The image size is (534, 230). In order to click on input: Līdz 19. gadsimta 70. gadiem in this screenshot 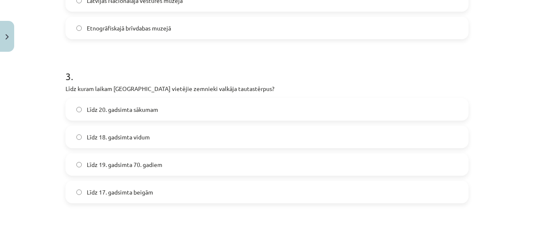, I will do `click(79, 165)`.